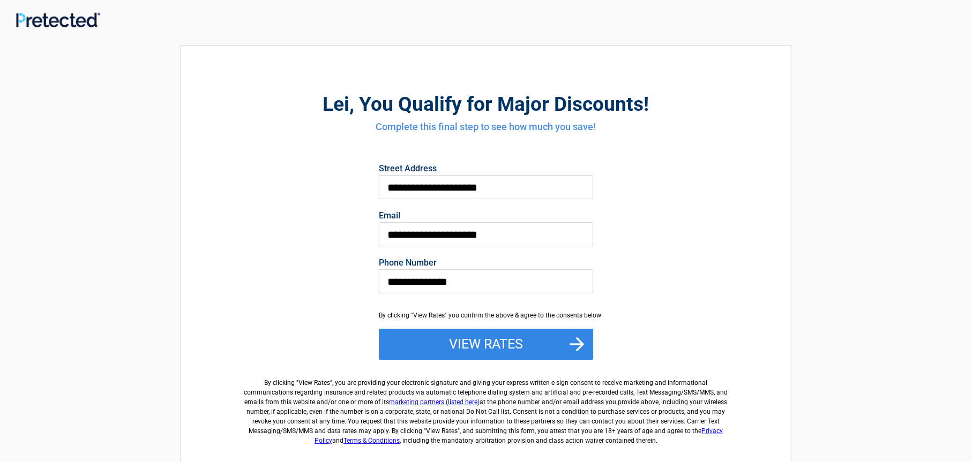 The height and width of the screenshot is (462, 972). What do you see at coordinates (58, 20) in the screenshot?
I see `img: Main Logo` at bounding box center [58, 20].